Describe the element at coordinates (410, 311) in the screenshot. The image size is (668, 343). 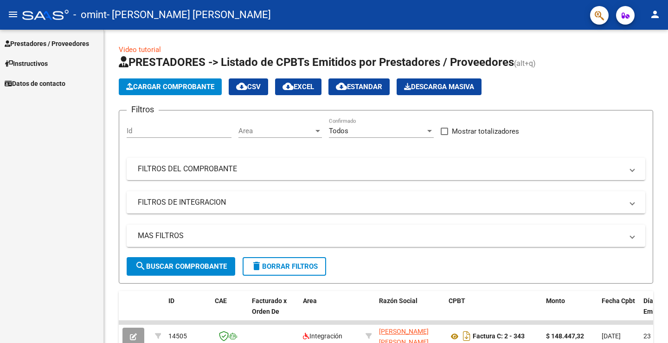
I see `datatable-header-cell: Razón Social` at that location.